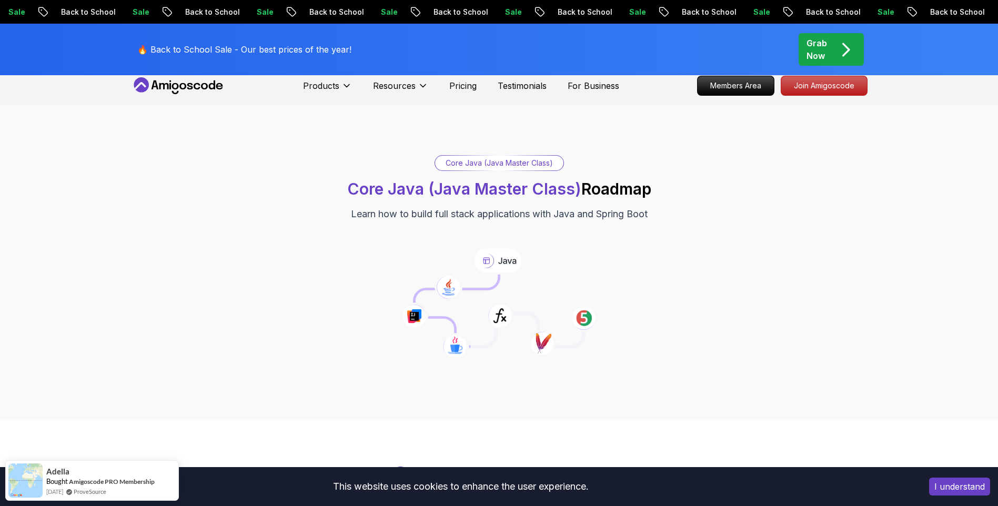 The width and height of the screenshot is (998, 506). Describe the element at coordinates (824, 86) in the screenshot. I see `a: Join Amigoscode` at that location.